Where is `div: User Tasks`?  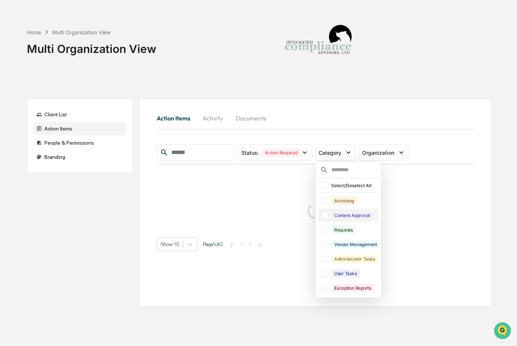
div: User Tasks is located at coordinates (345, 273).